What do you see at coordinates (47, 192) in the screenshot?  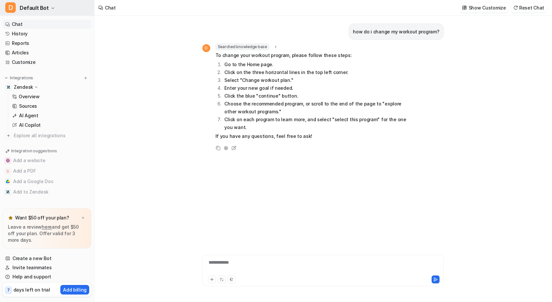 I see `button: Add to ZendeskAdd to Zendesk` at bounding box center [47, 192].